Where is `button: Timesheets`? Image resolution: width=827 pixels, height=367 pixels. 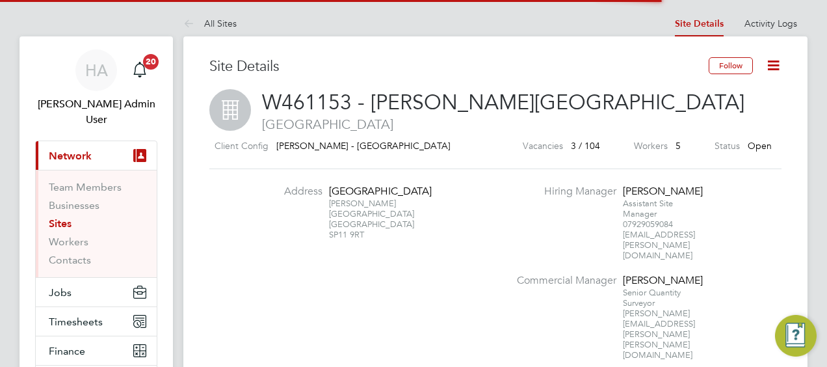
button: Timesheets is located at coordinates (96, 321).